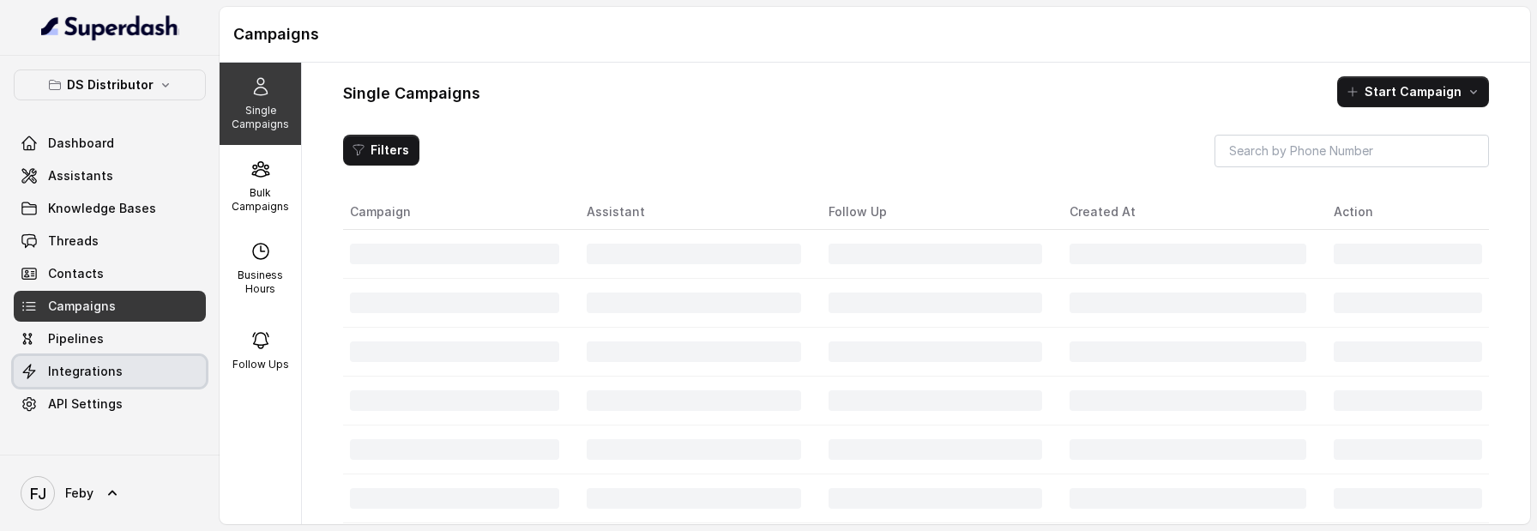  Describe the element at coordinates (85, 371) in the screenshot. I see `span: Integrations` at that location.